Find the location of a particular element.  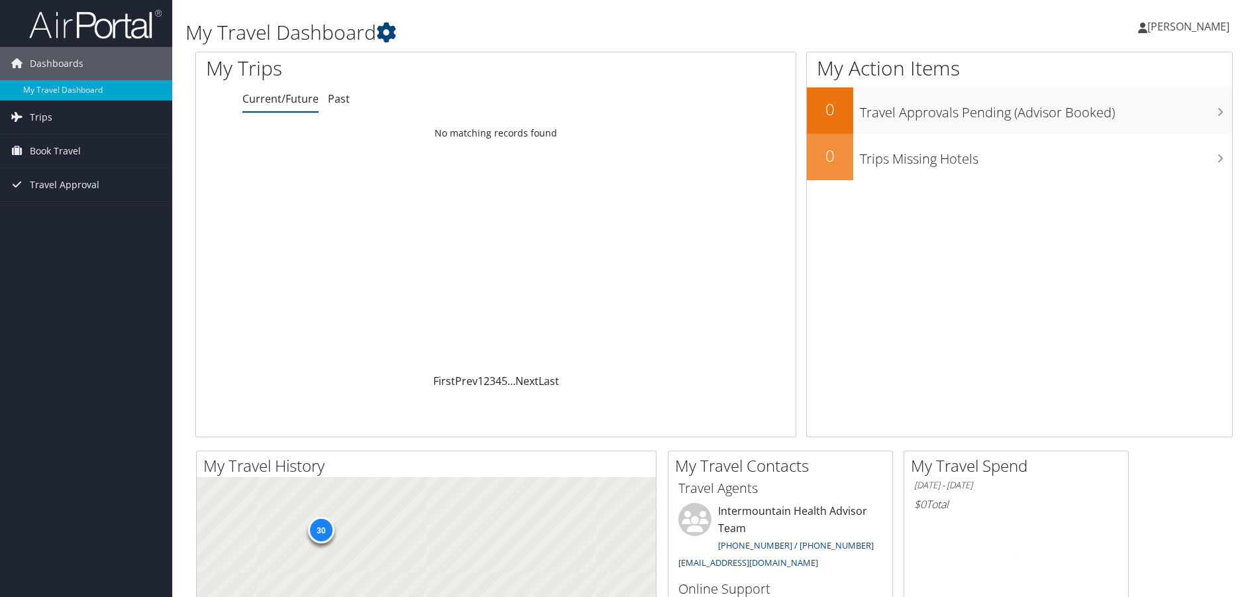

a: Current/Future is located at coordinates (280, 99).